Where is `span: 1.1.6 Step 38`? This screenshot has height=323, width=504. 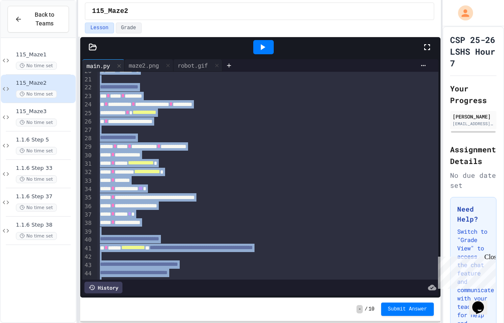 span: 1.1.6 Step 38 is located at coordinates (45, 225).